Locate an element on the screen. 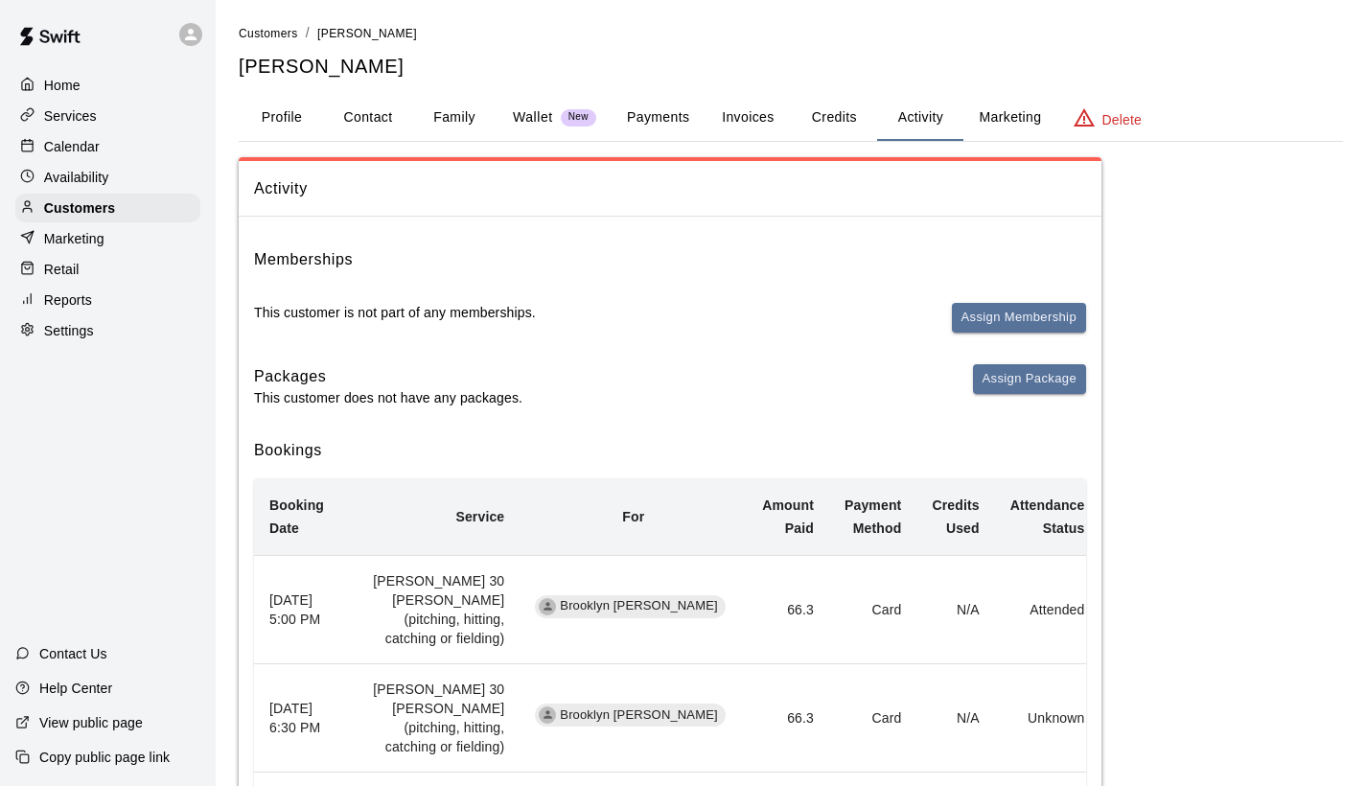  p: Home is located at coordinates (62, 85).